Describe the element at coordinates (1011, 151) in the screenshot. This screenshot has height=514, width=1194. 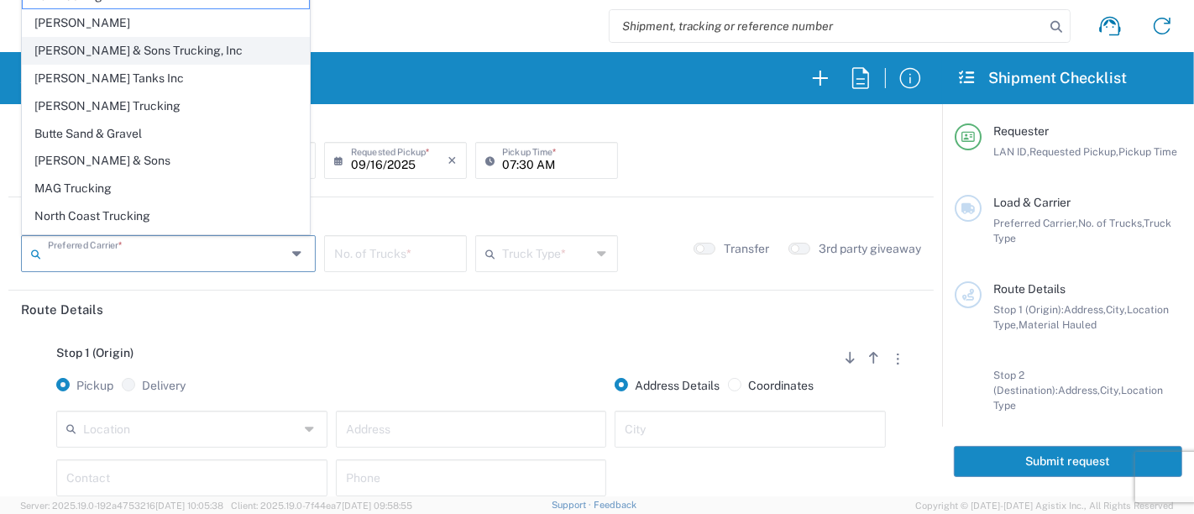
I see `span: LAN ID,` at that location.